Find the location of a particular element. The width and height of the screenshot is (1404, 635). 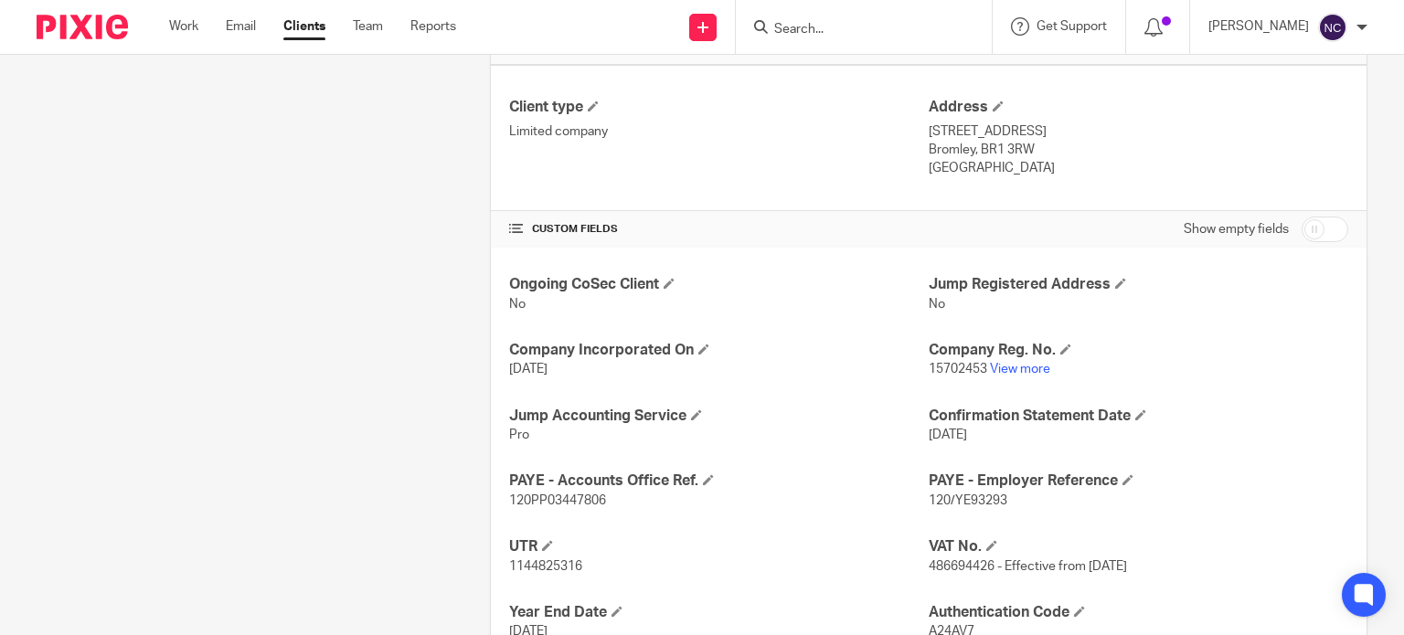

a: Team is located at coordinates (368, 27).